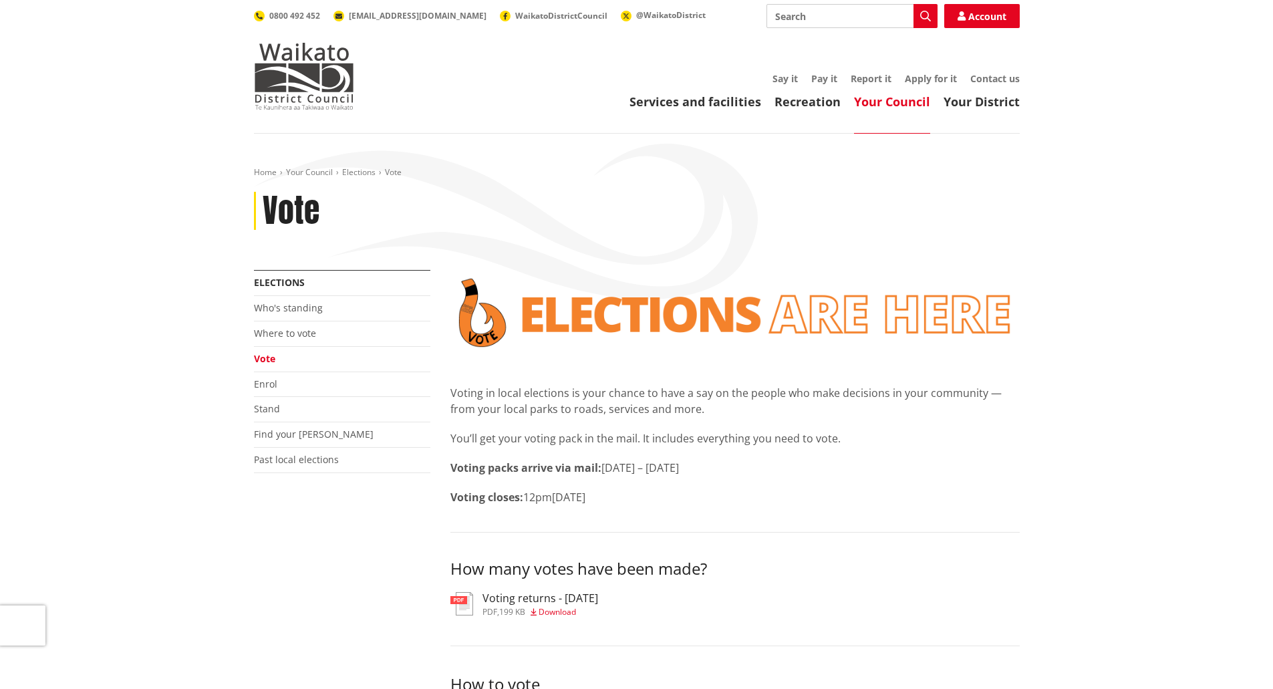 The image size is (1273, 689). Describe the element at coordinates (695, 102) in the screenshot. I see `a: Services and facilities` at that location.